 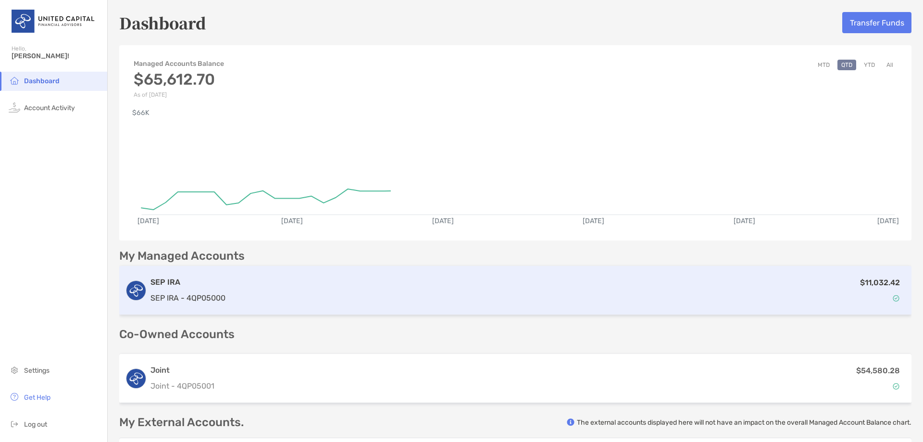 What do you see at coordinates (571, 422) in the screenshot?
I see `img: info` at bounding box center [571, 422].